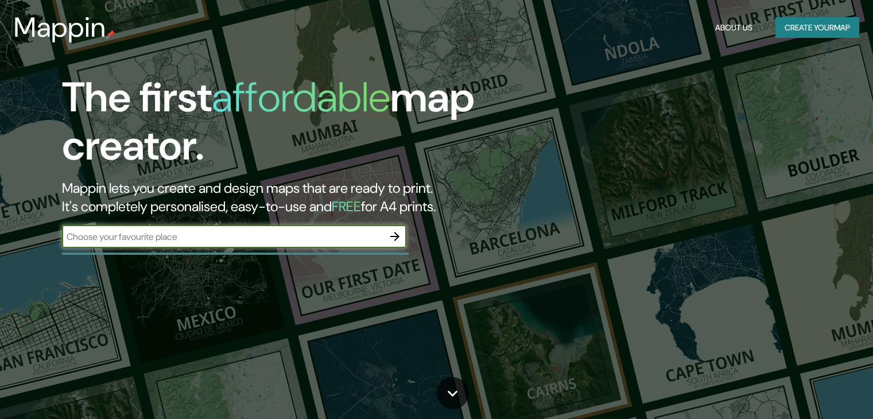 The image size is (873, 419). What do you see at coordinates (111, 34) in the screenshot?
I see `img: mappin-pin` at bounding box center [111, 34].